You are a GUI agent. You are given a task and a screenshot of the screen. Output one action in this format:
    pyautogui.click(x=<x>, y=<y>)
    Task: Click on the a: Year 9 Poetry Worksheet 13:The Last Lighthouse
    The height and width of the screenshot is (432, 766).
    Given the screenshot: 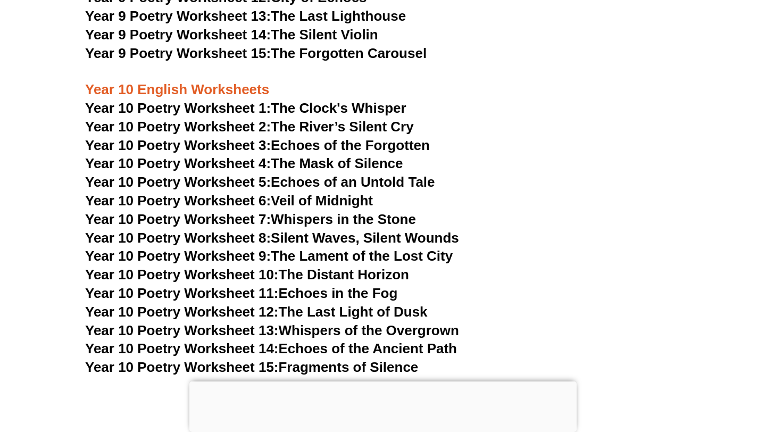 What is the action you would take?
    pyautogui.click(x=245, y=16)
    